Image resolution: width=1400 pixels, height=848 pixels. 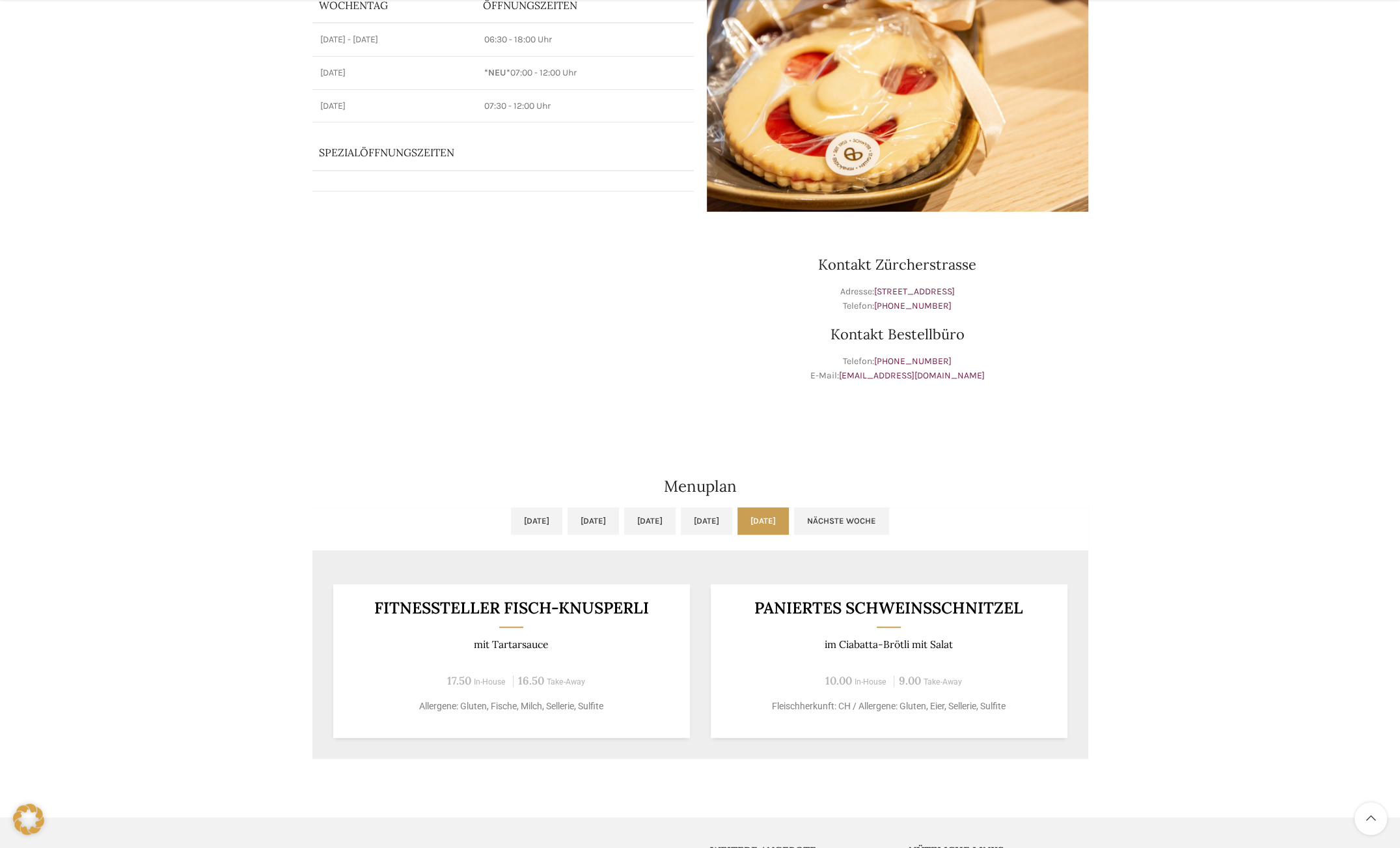 I want to click on span: 9.00, so click(x=910, y=681).